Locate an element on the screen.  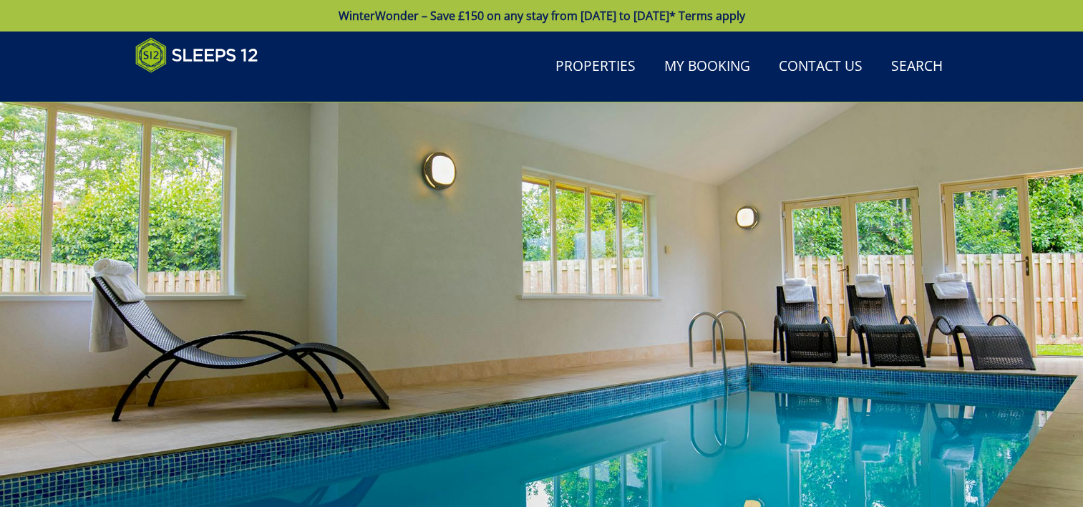
a: Contact Us is located at coordinates (820, 67).